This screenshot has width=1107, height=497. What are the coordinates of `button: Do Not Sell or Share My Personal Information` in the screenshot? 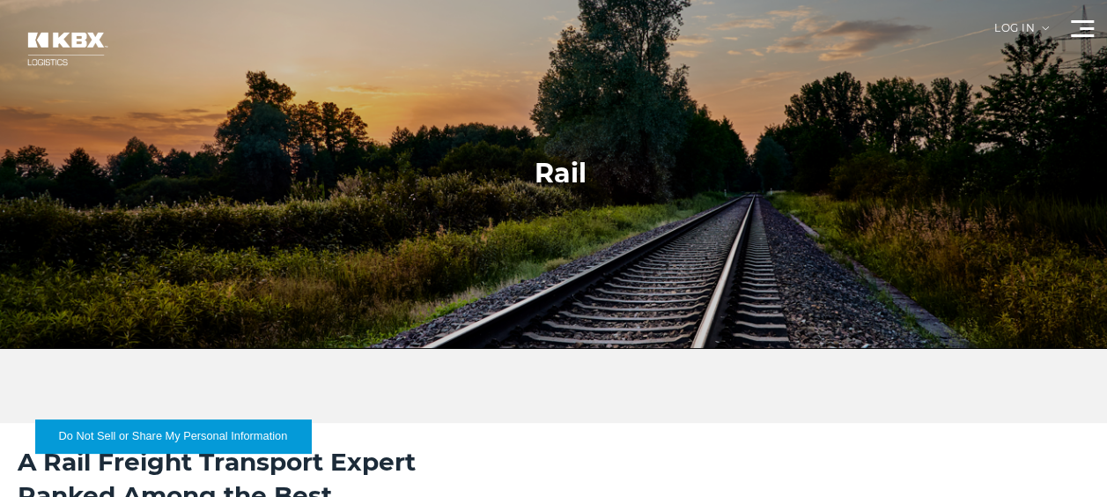 It's located at (173, 436).